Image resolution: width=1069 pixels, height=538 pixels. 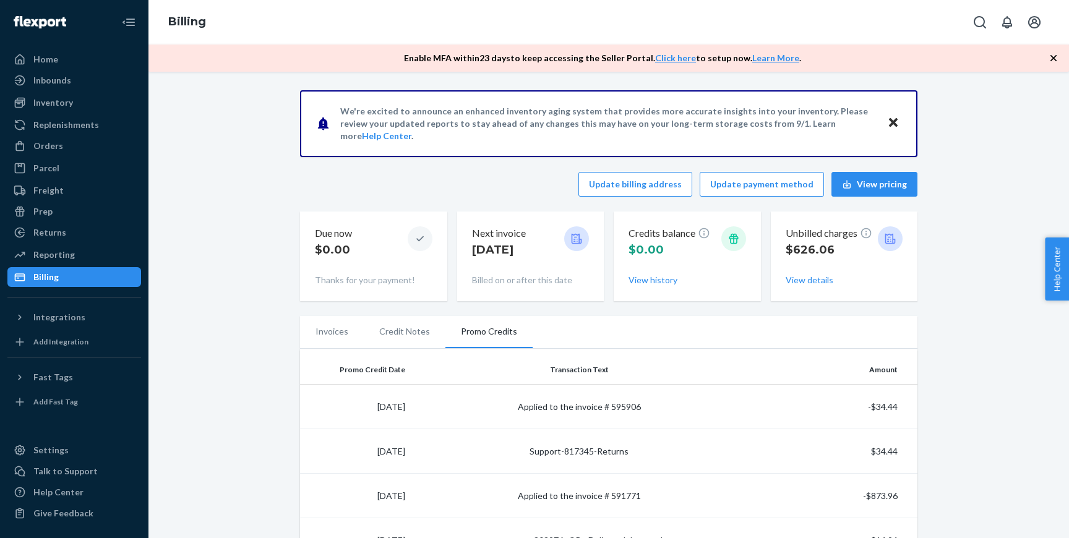 I want to click on button: Open Search Box, so click(x=980, y=22).